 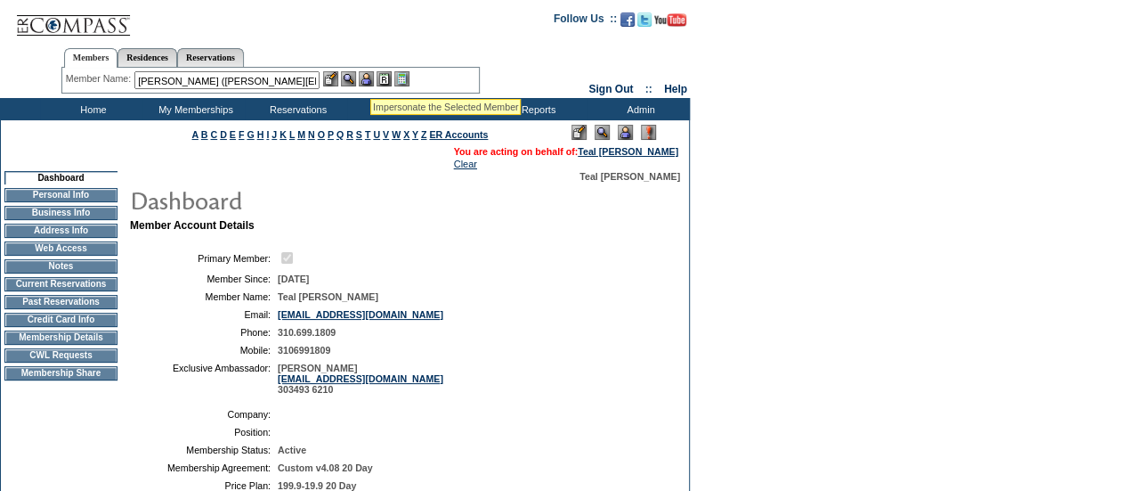 What do you see at coordinates (628, 20) in the screenshot?
I see `img: Become our fan on Facebook` at bounding box center [628, 20].